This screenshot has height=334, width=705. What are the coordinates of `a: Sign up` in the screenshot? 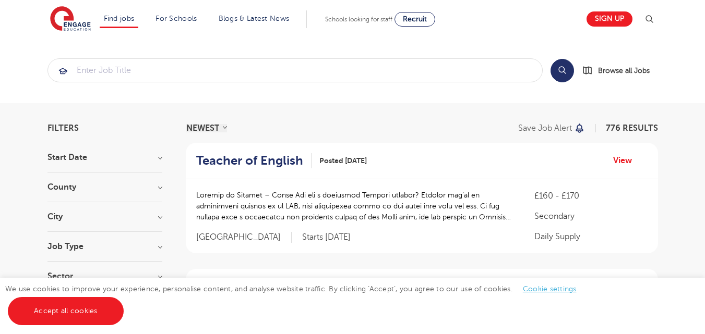 It's located at (609, 19).